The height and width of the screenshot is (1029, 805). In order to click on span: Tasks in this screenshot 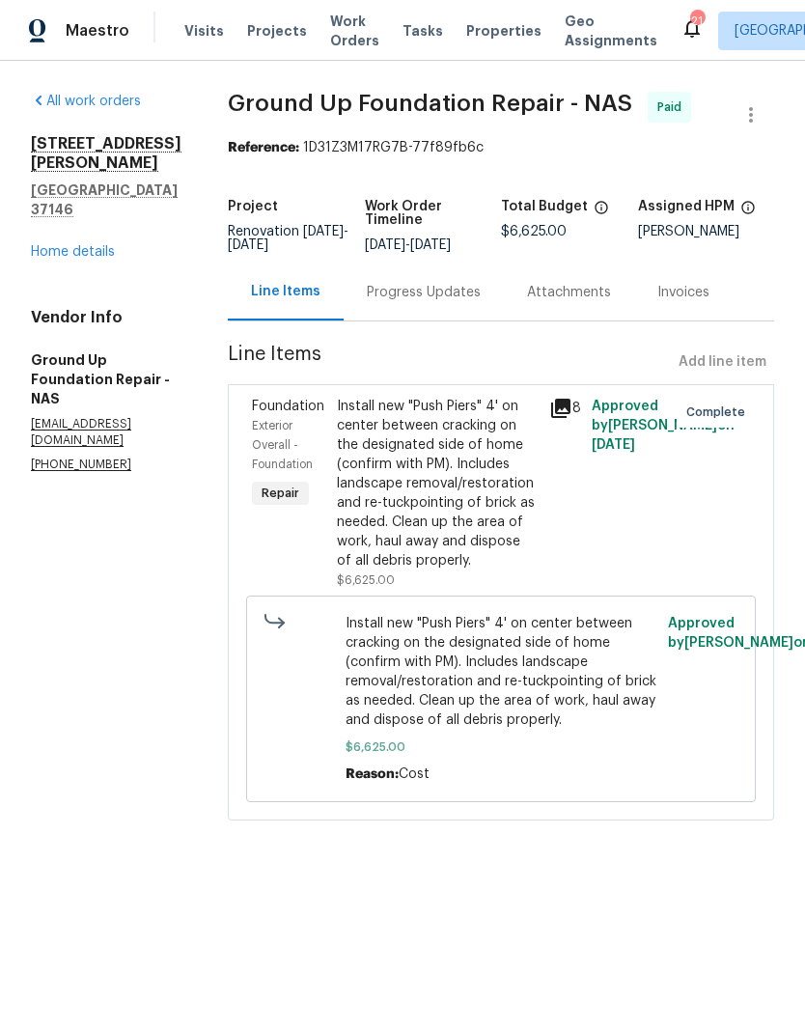, I will do `click(423, 31)`.